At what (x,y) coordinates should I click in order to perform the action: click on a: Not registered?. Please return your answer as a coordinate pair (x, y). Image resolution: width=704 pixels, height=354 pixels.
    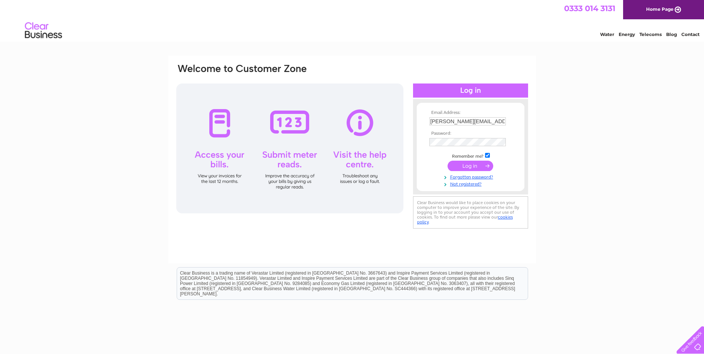
    Looking at the image, I should click on (471, 183).